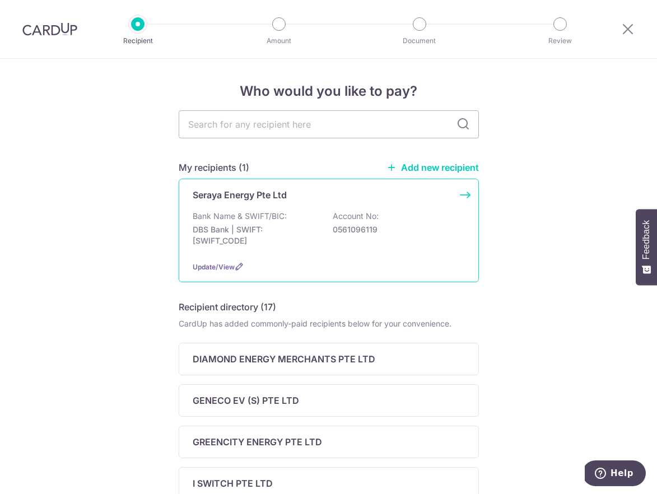 The height and width of the screenshot is (494, 657). I want to click on p: Bank Name & SWIFT/BIC:, so click(240, 216).